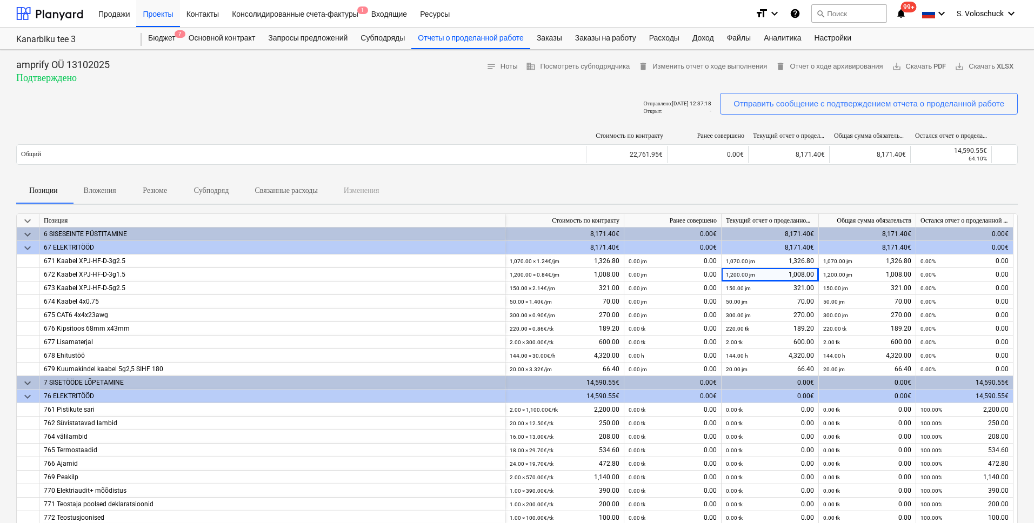 The height and width of the screenshot is (523, 1034). I want to click on button: Изменить отчет о ходе выполнения, so click(703, 66).